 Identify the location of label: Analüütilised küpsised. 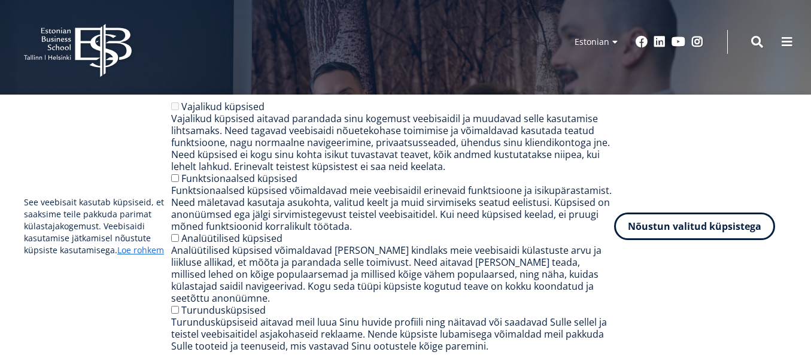
(232, 238).